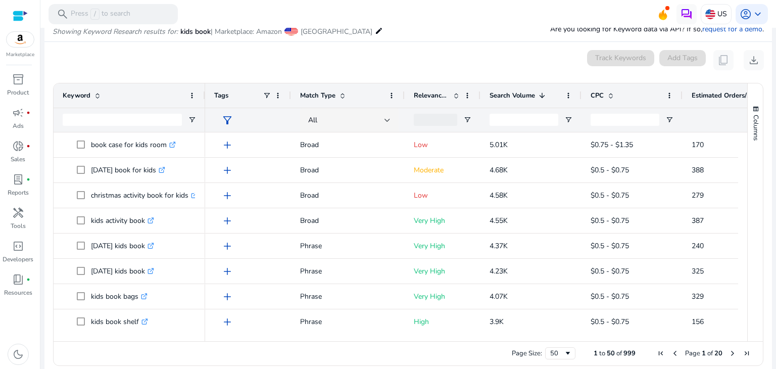 Image resolution: width=776 pixels, height=369 pixels. Describe the element at coordinates (499, 296) in the screenshot. I see `span: 4.07K` at that location.